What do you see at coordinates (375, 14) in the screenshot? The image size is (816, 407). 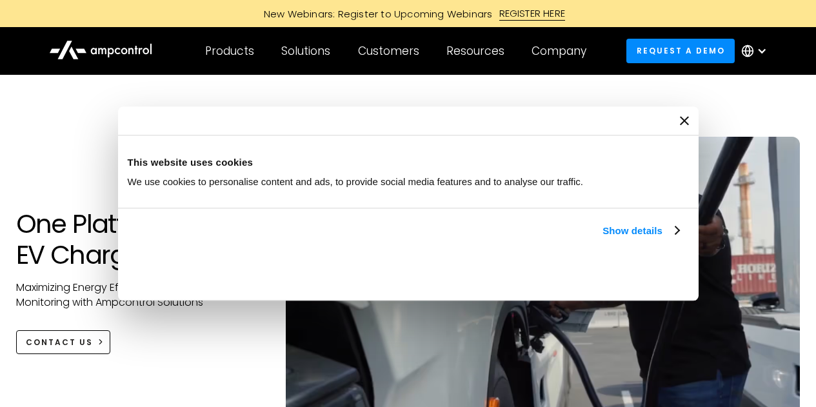 I see `div: New Webinars: Register to Upcoming Webinars` at bounding box center [375, 14].